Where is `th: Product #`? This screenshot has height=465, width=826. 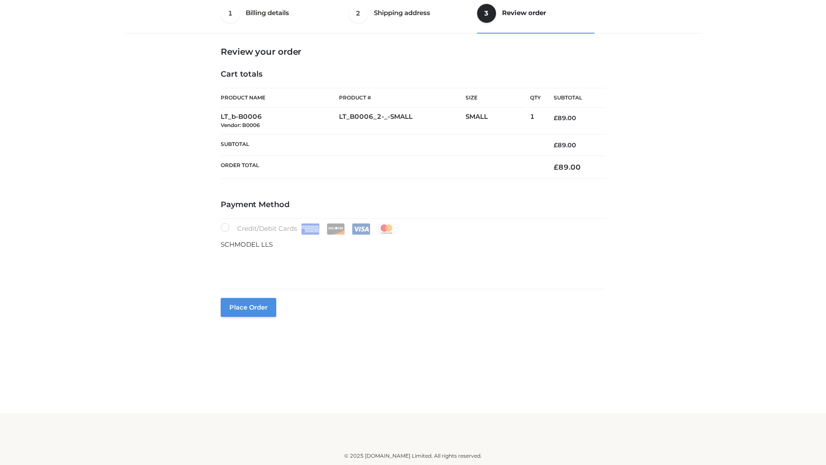
th: Product # is located at coordinates (402, 98).